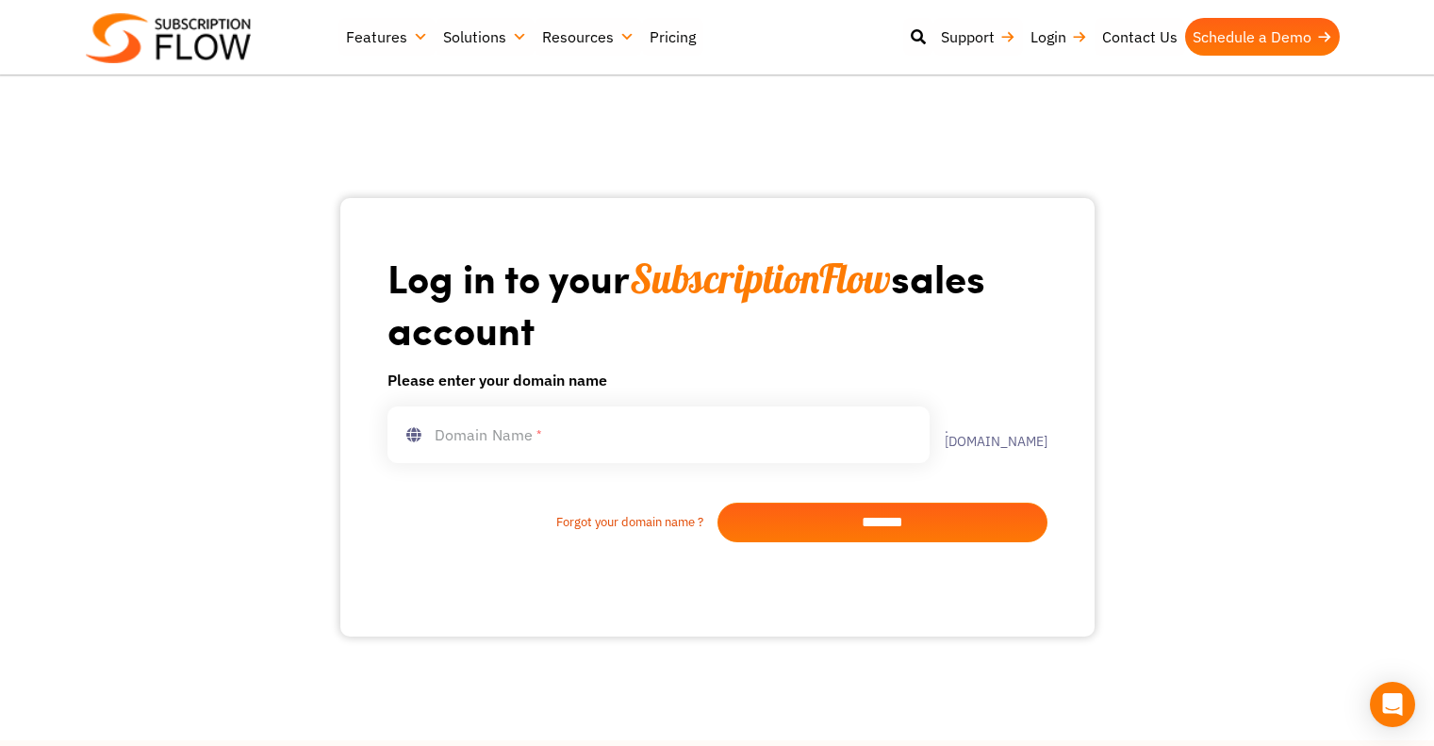 This screenshot has width=1434, height=746. I want to click on a: Schedule a Demo, so click(1263, 37).